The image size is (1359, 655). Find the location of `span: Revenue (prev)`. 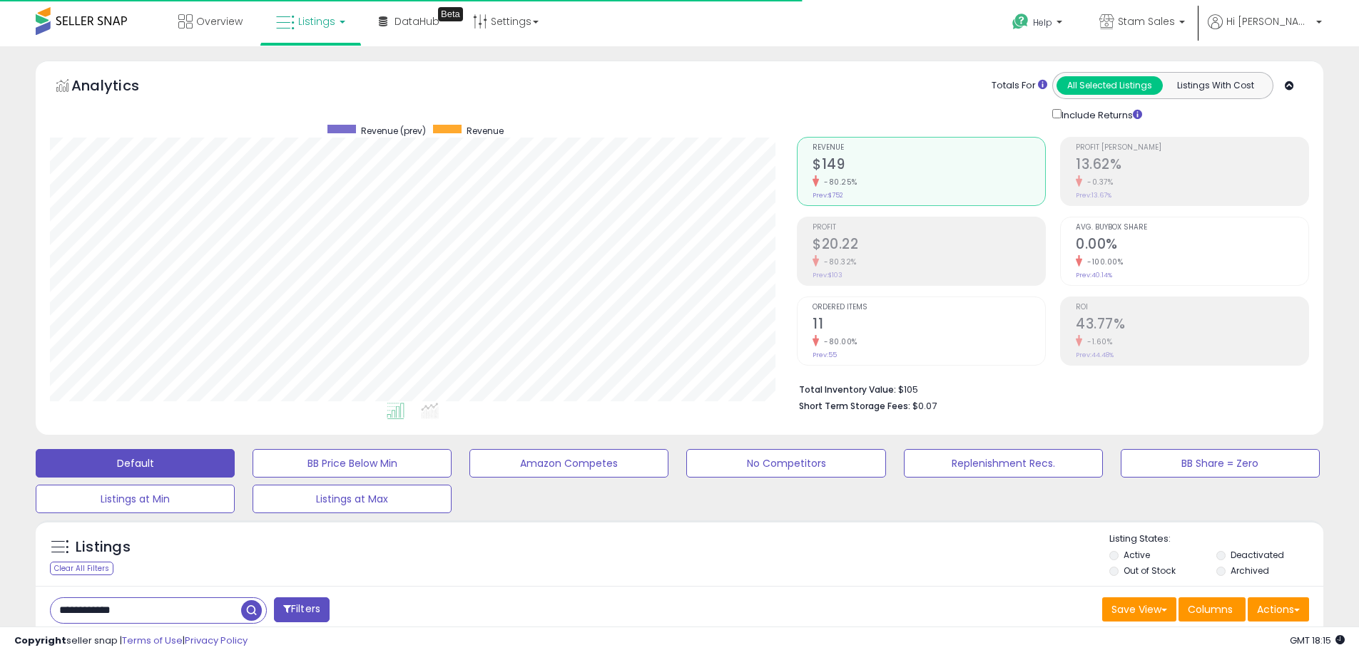

span: Revenue (prev) is located at coordinates (393, 131).